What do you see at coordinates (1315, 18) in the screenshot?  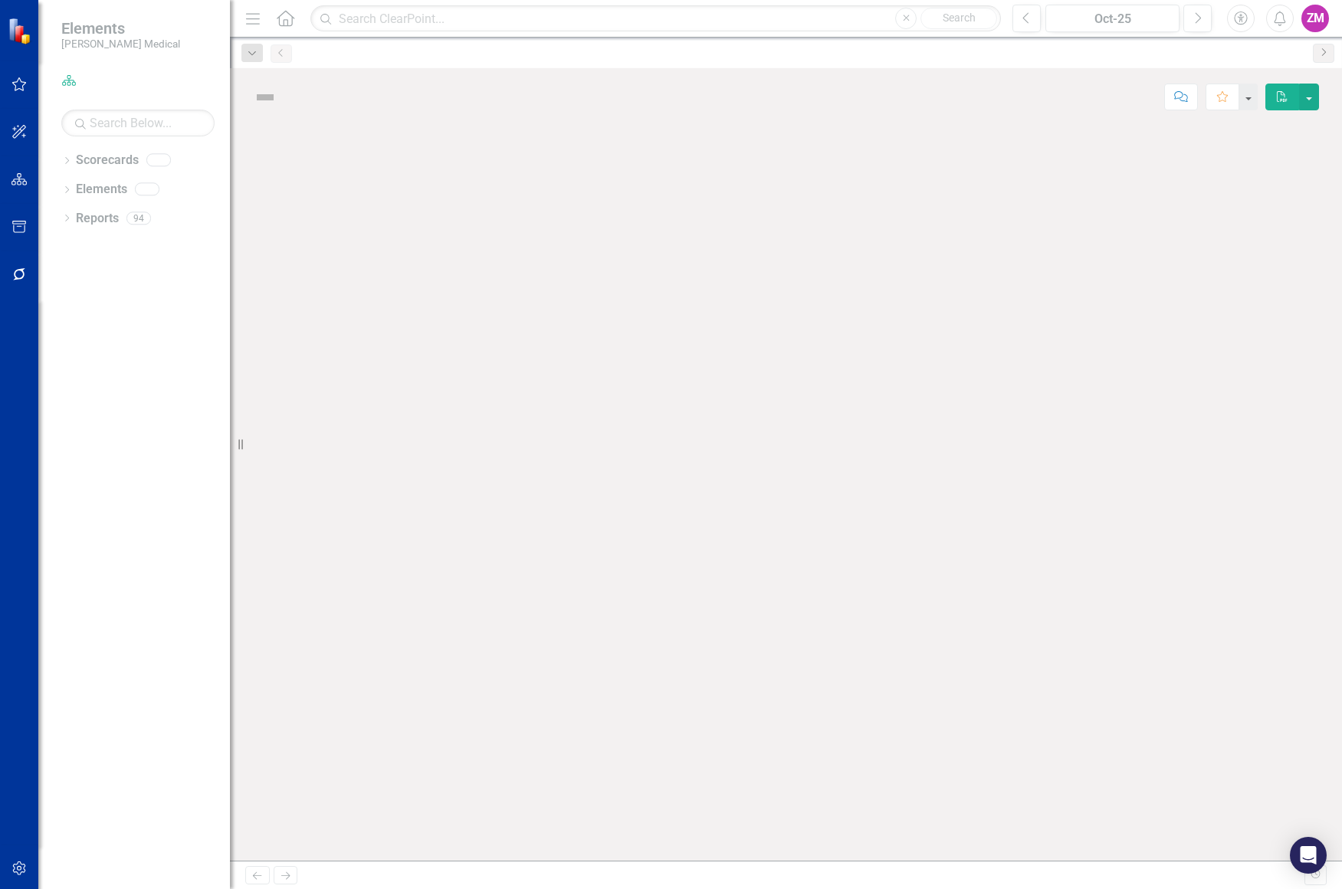 I see `button: ZM` at bounding box center [1315, 18].